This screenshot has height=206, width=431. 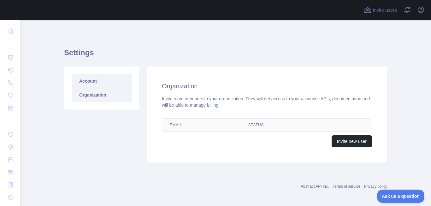 I want to click on button: Invite new user, so click(x=352, y=141).